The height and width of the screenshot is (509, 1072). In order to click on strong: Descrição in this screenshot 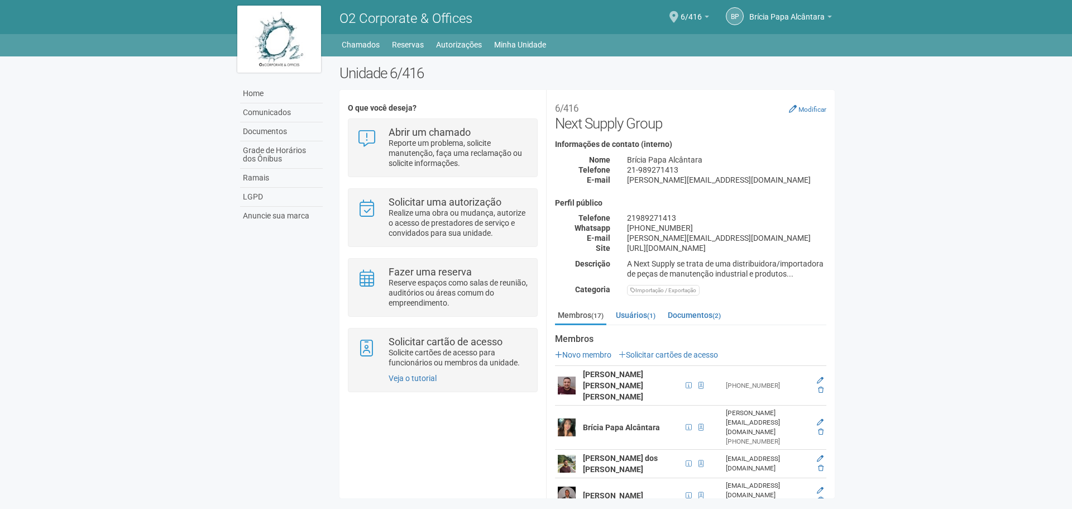, I will do `click(592, 264)`.